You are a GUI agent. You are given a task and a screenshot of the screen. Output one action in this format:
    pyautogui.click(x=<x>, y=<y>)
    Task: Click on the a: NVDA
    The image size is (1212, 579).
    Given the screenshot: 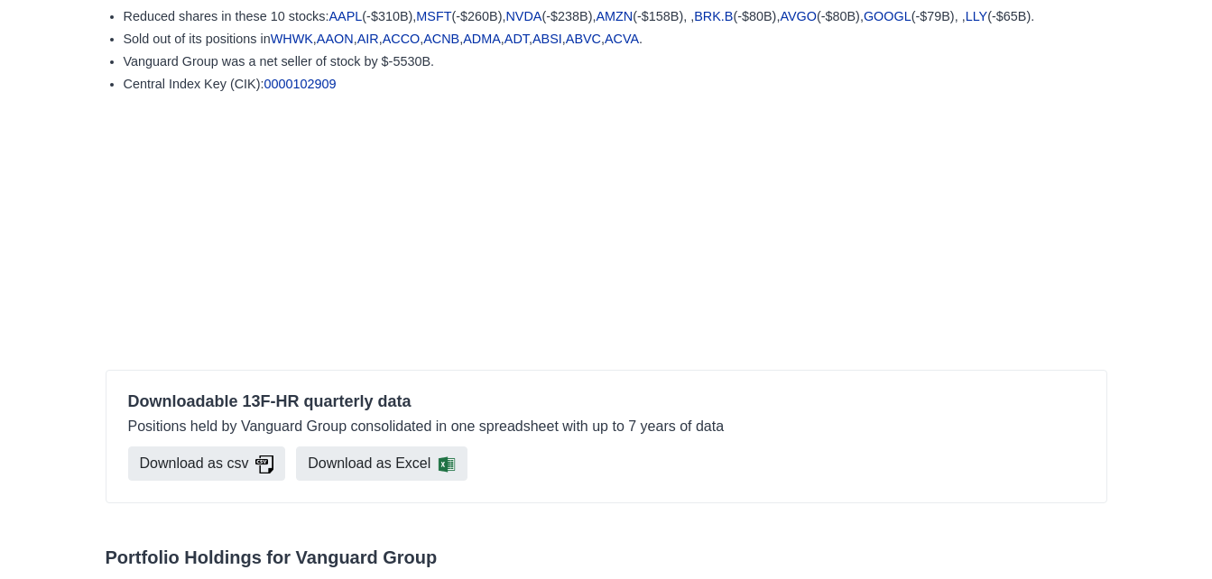 What is the action you would take?
    pyautogui.click(x=523, y=16)
    